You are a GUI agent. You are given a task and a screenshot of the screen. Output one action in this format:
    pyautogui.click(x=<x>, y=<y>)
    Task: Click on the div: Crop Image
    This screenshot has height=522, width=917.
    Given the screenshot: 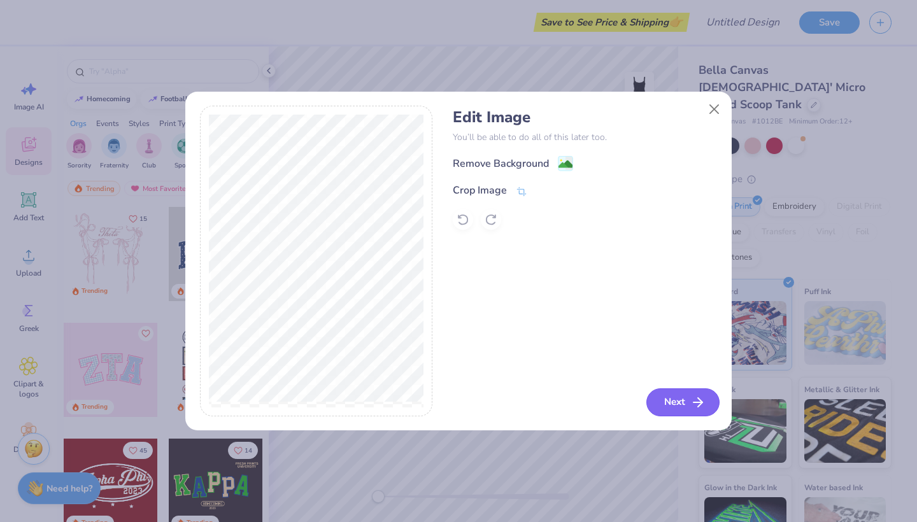 What is the action you would take?
    pyautogui.click(x=480, y=190)
    